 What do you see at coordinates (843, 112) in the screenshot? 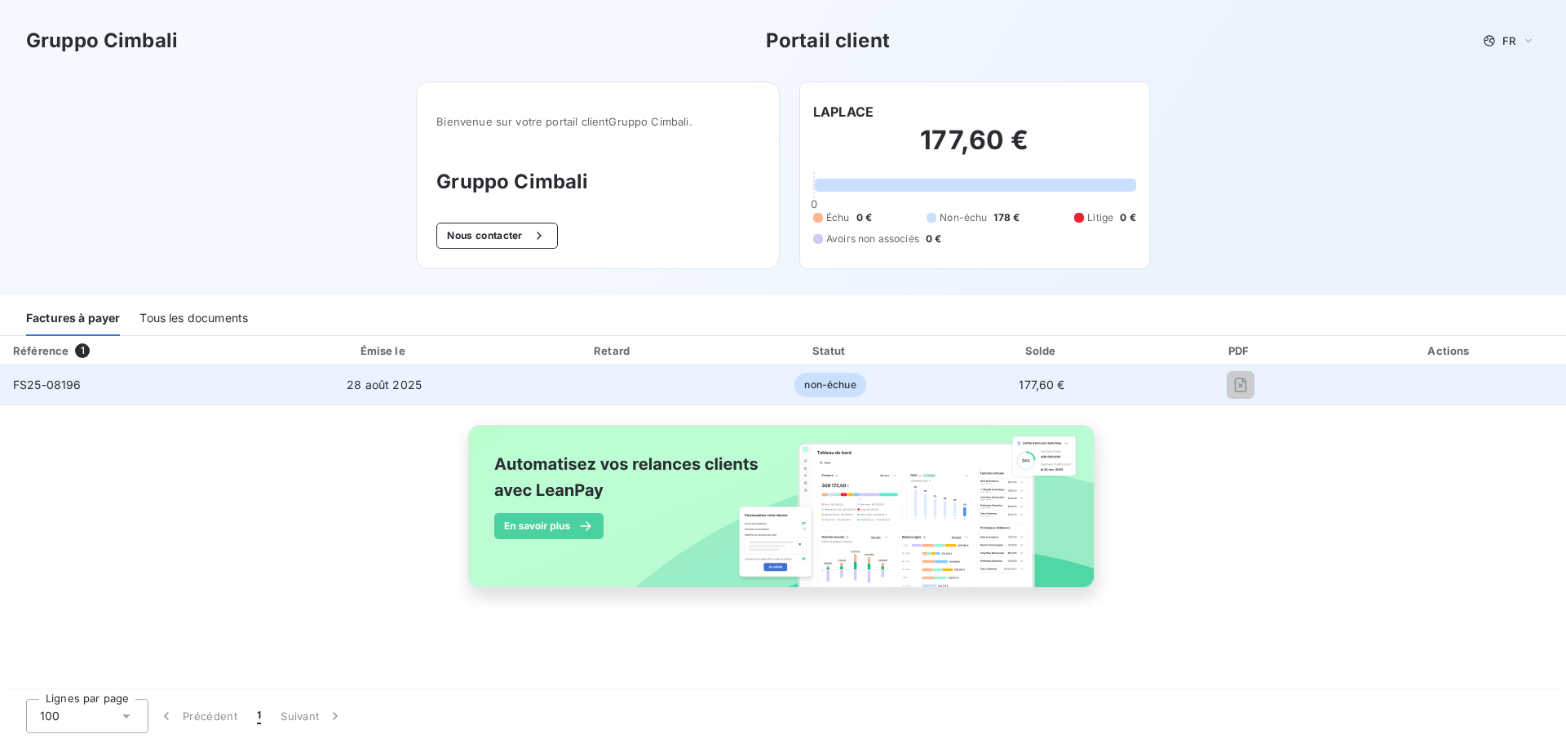
I see `h6: LAPLACE` at bounding box center [843, 112].